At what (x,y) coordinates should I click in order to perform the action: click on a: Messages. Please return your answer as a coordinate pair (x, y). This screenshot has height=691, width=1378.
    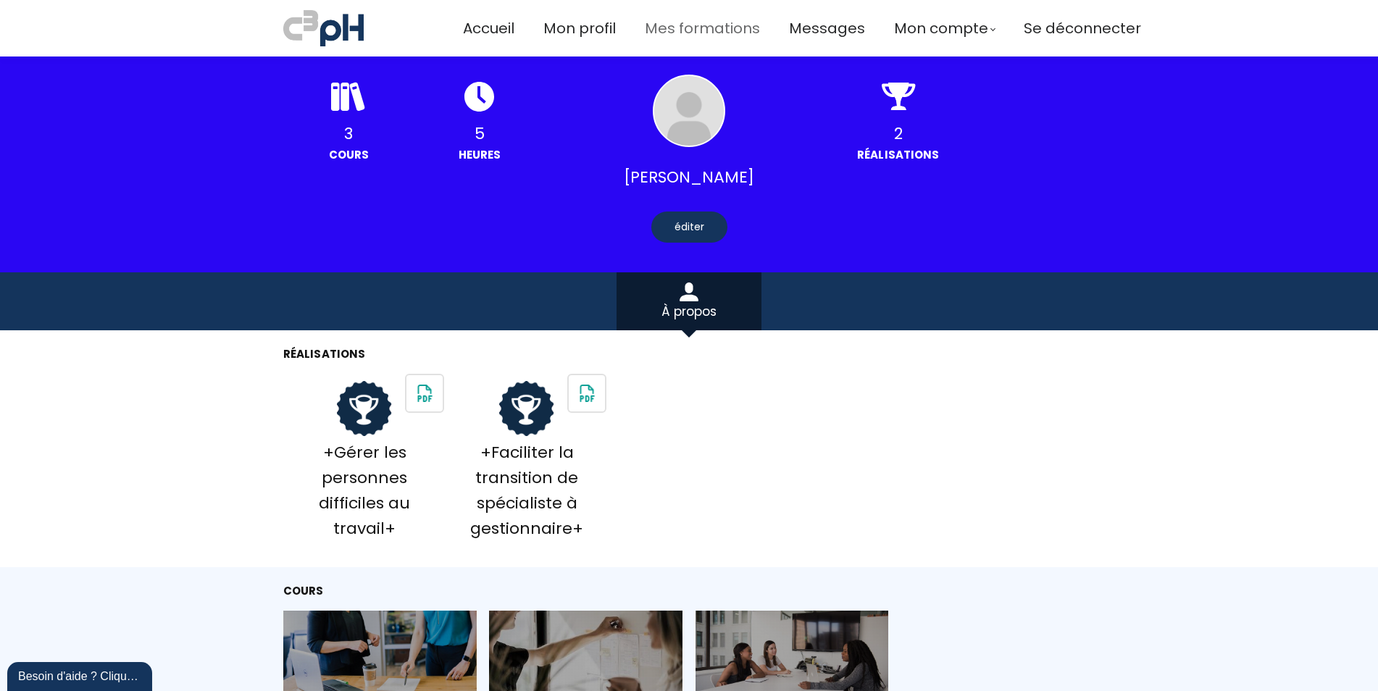
    Looking at the image, I should click on (827, 28).